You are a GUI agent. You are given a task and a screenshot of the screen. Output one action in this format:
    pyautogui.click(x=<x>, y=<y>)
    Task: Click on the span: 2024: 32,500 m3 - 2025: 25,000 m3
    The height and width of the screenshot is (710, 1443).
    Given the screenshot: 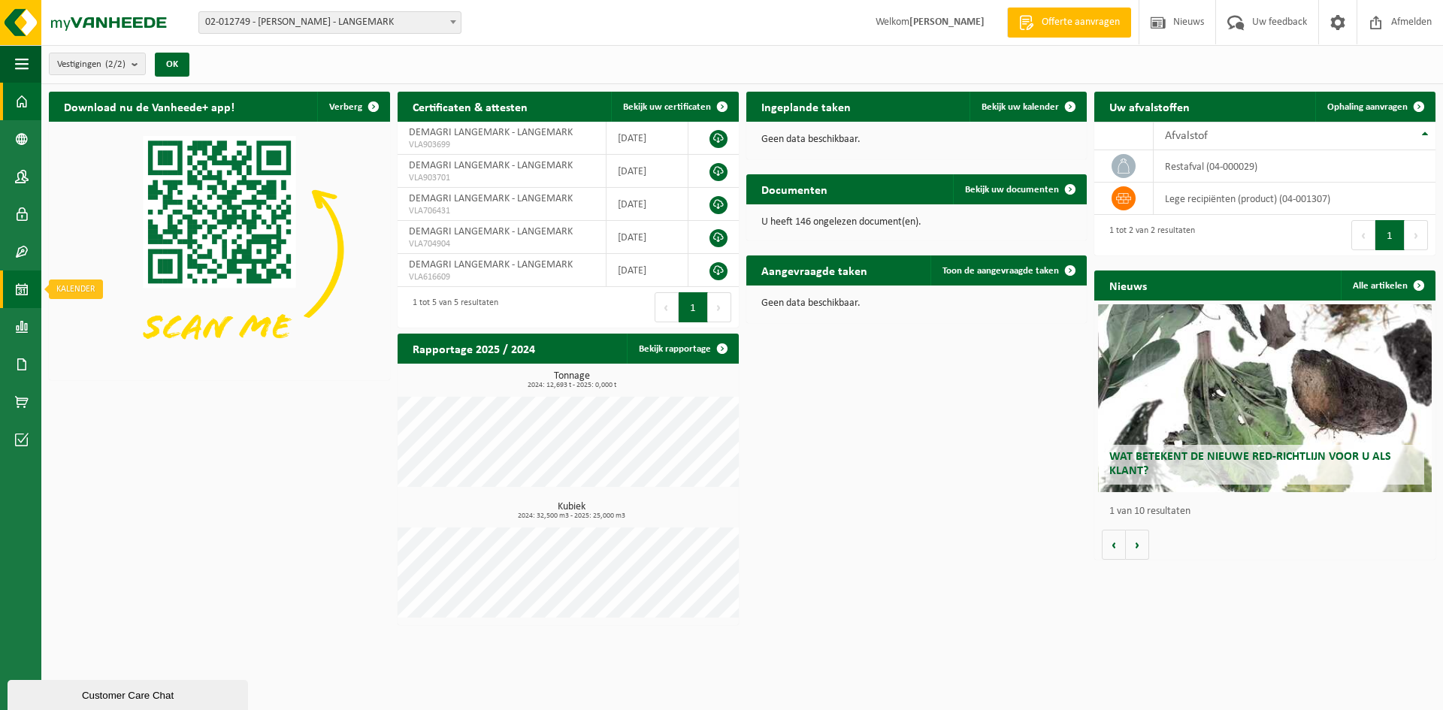 What is the action you would take?
    pyautogui.click(x=572, y=516)
    